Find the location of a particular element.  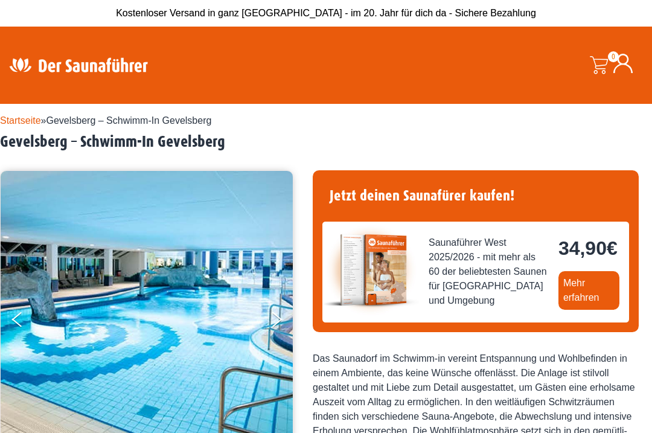

bdi: 34,90 is located at coordinates (588, 248).